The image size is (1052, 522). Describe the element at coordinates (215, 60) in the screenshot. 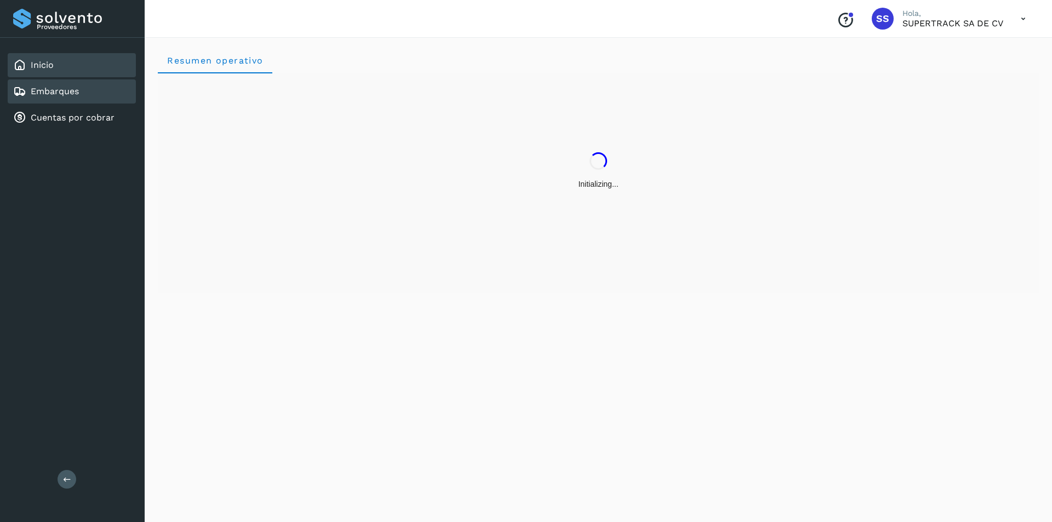

I see `span: Resumen operativo` at that location.